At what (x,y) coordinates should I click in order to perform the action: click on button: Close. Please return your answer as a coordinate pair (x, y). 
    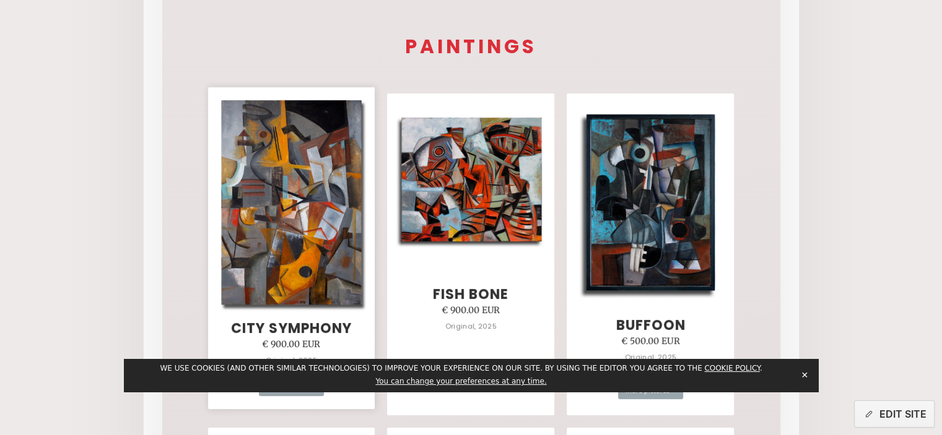
    Looking at the image, I should click on (805, 375).